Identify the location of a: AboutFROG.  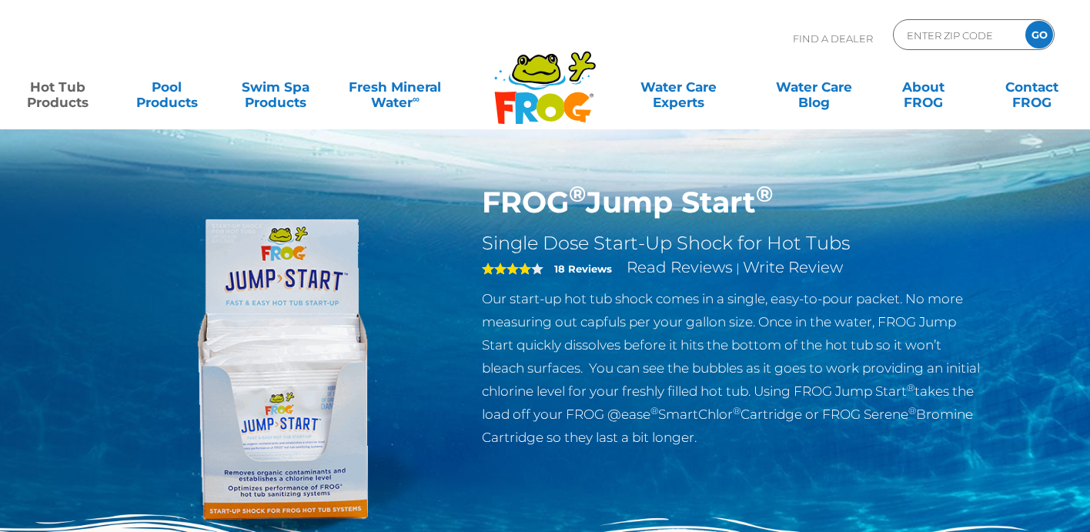
(923, 87).